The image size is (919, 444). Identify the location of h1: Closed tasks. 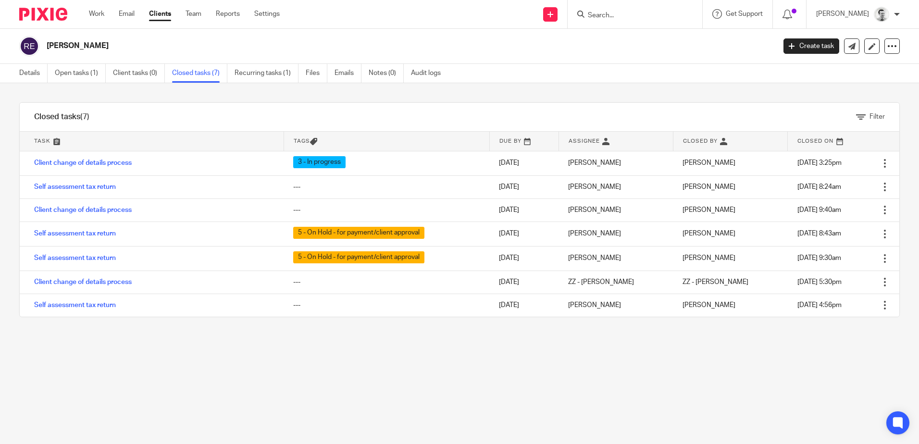
(61, 117).